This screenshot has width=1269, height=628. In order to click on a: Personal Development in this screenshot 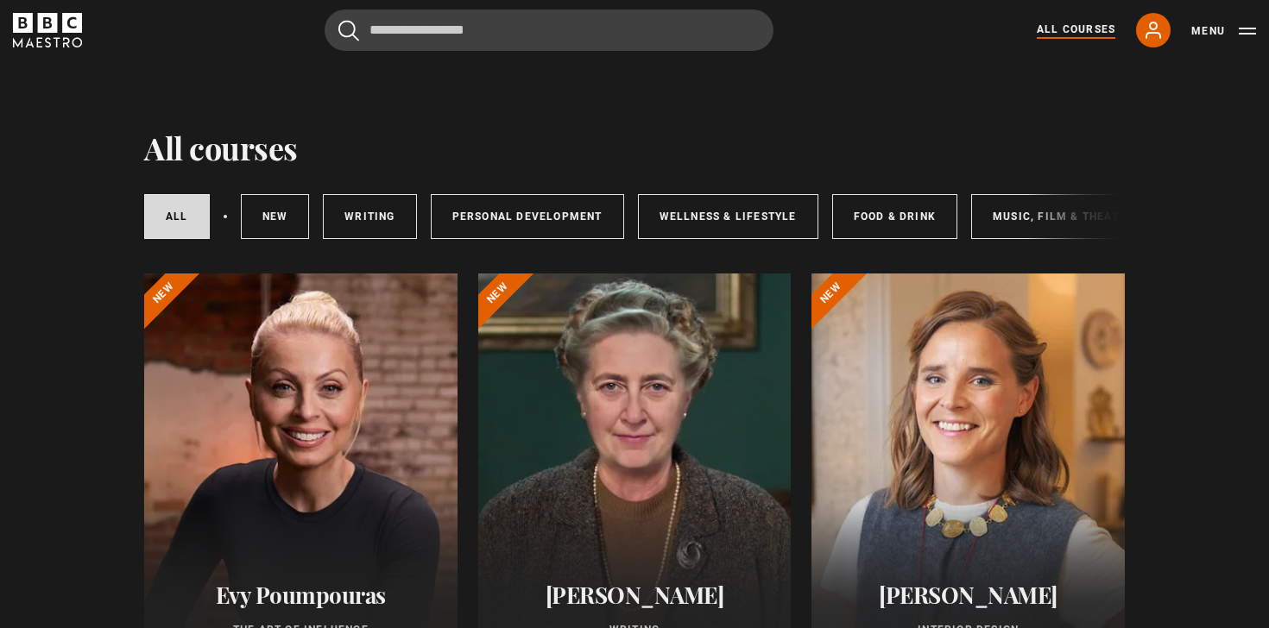, I will do `click(527, 217)`.